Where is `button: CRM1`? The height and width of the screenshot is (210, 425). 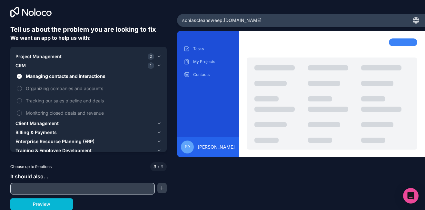 button: CRM1 is located at coordinates (88, 65).